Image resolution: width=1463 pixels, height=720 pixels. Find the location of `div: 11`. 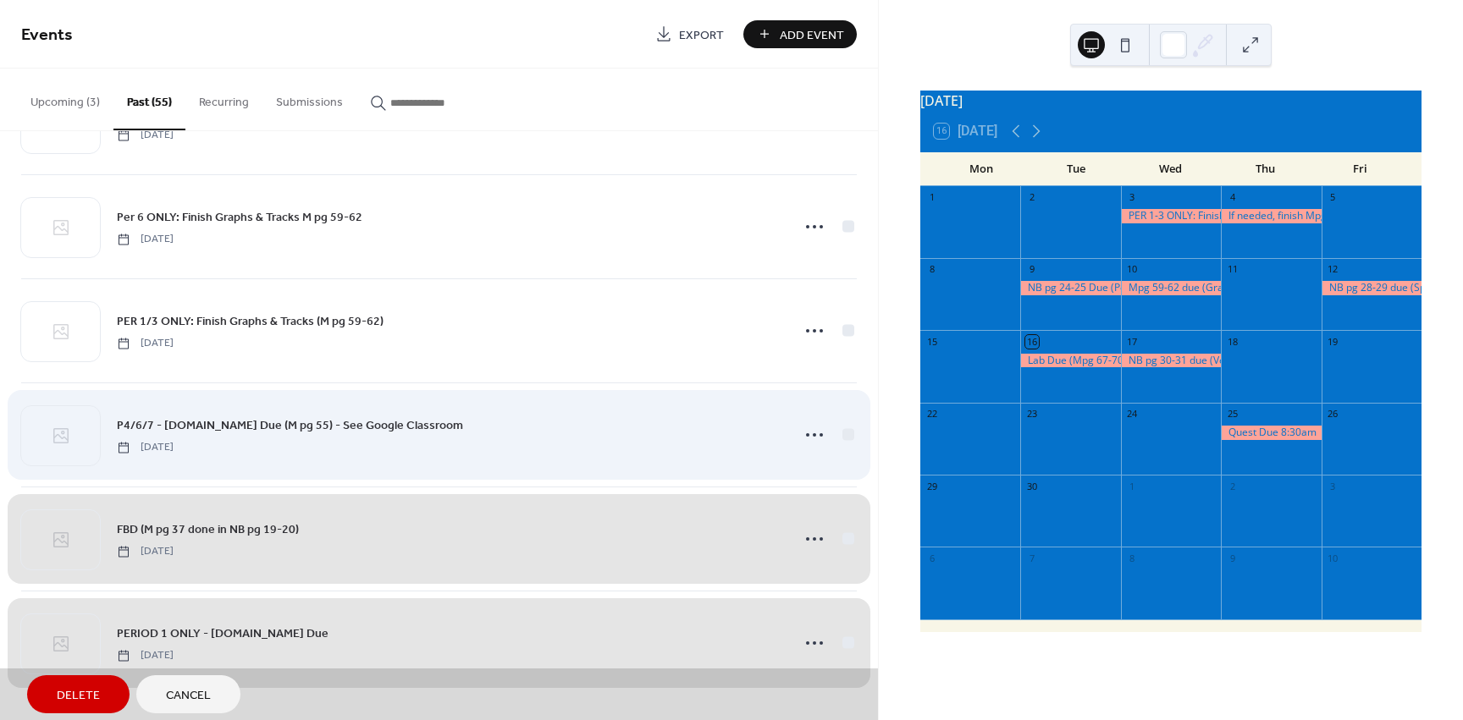

div: 11 is located at coordinates (1231, 269).